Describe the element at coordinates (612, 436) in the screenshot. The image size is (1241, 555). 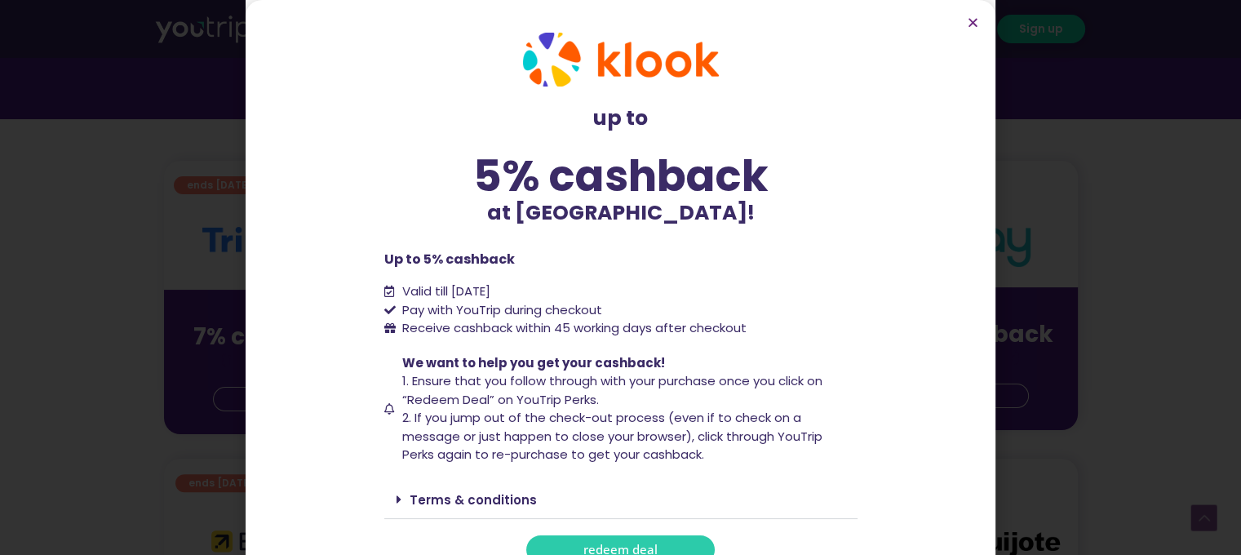
I see `span: 2. If you jump out of the check-out process (even if to check on a message or just happen to clos...` at that location.